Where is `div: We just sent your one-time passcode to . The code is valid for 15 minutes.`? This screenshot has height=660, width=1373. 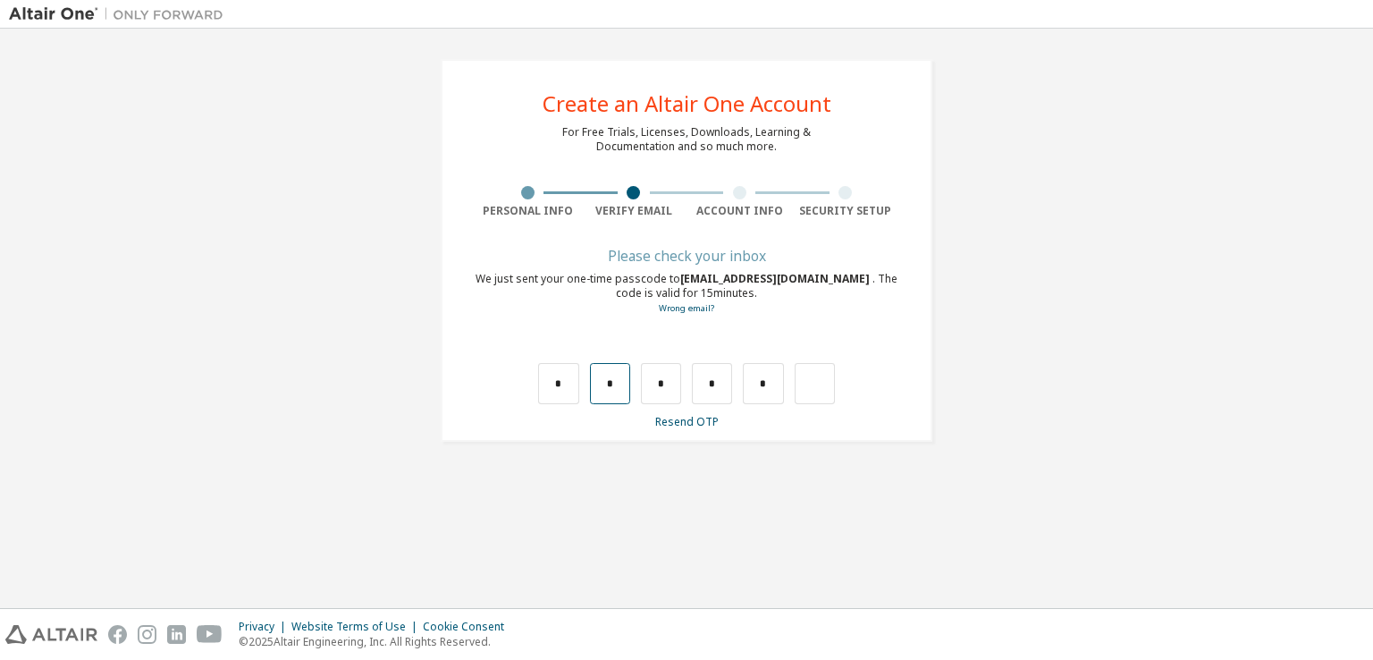
div: We just sent your one-time passcode to . The code is valid for 15 minutes. is located at coordinates (687, 293).